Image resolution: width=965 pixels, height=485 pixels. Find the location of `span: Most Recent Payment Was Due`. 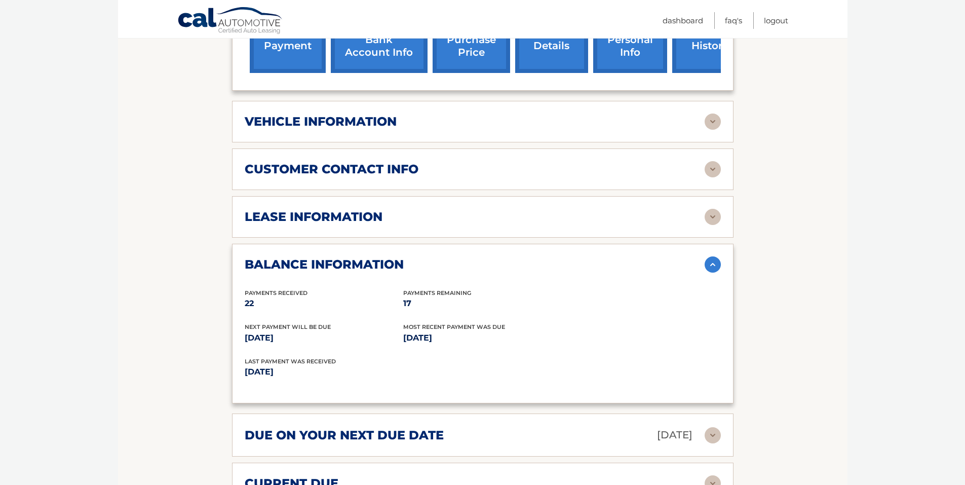

span: Most Recent Payment Was Due is located at coordinates (454, 327).